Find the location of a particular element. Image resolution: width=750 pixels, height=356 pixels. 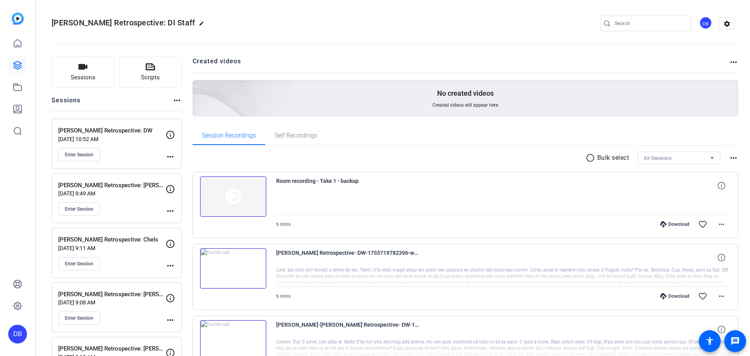

mat-icon: settings is located at coordinates (727, 24).